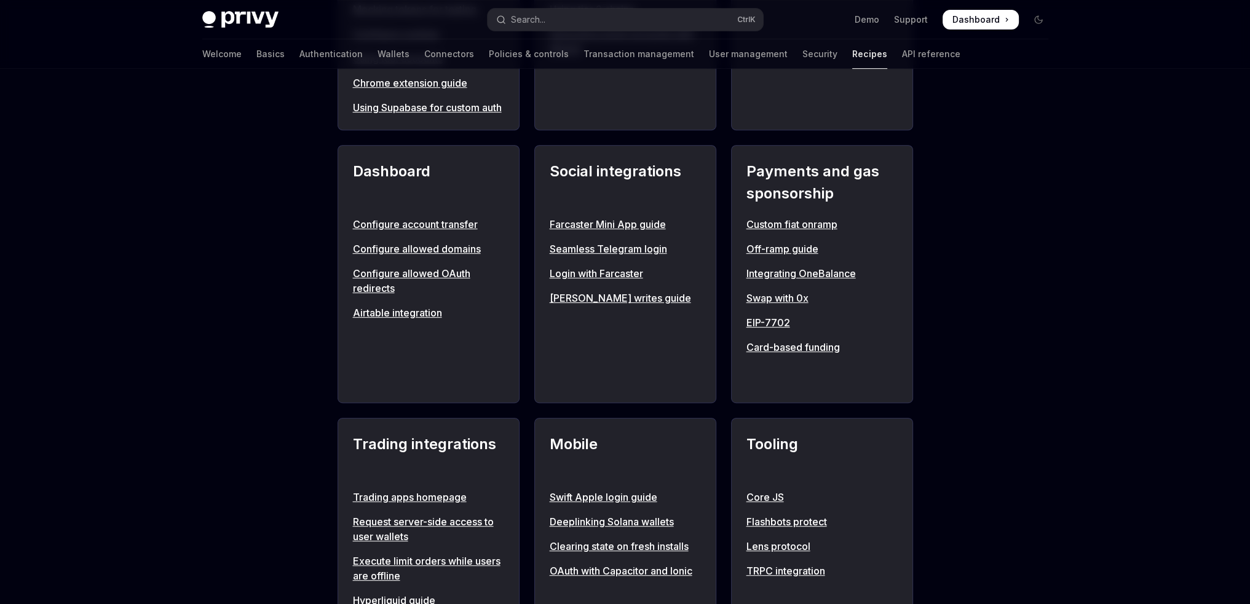 This screenshot has width=1250, height=604. What do you see at coordinates (976, 20) in the screenshot?
I see `span: Dashboard` at bounding box center [976, 20].